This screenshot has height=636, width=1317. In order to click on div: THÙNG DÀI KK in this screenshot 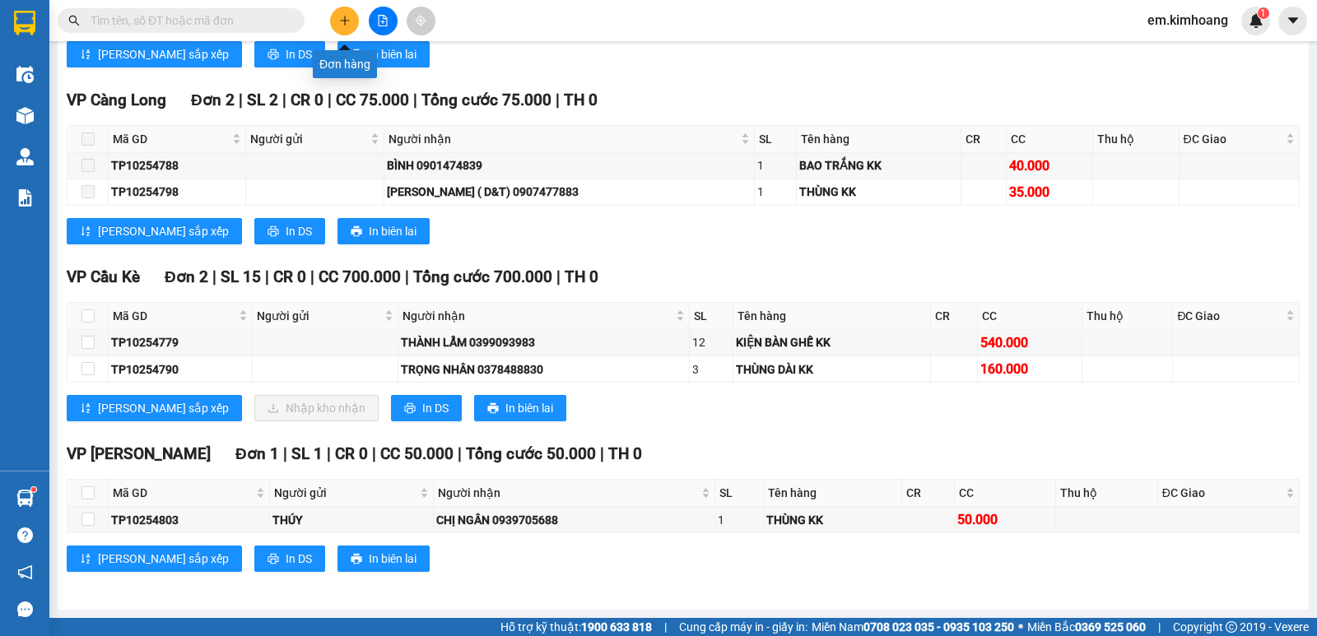, I will do `click(831, 370)`.